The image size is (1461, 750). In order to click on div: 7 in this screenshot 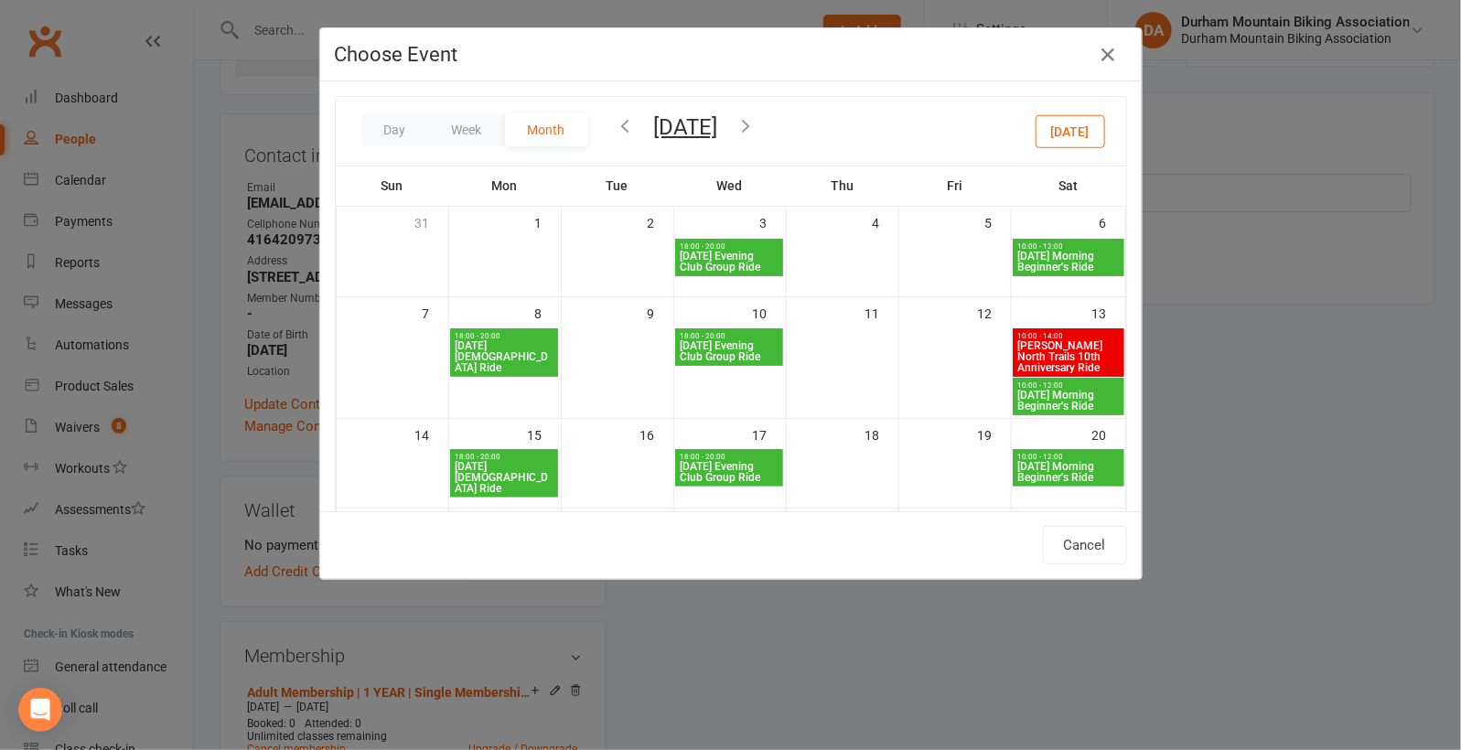, I will do `click(435, 312)`.